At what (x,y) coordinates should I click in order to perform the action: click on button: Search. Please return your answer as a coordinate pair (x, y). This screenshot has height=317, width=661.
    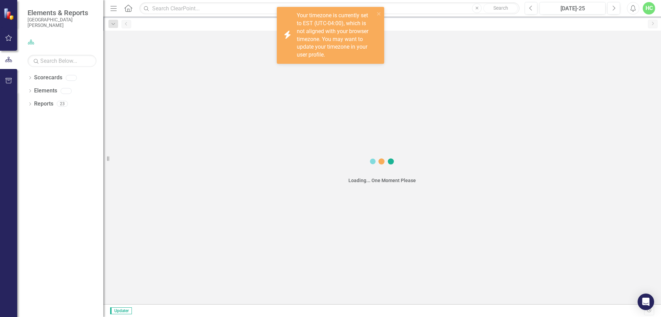
    Looking at the image, I should click on (501, 8).